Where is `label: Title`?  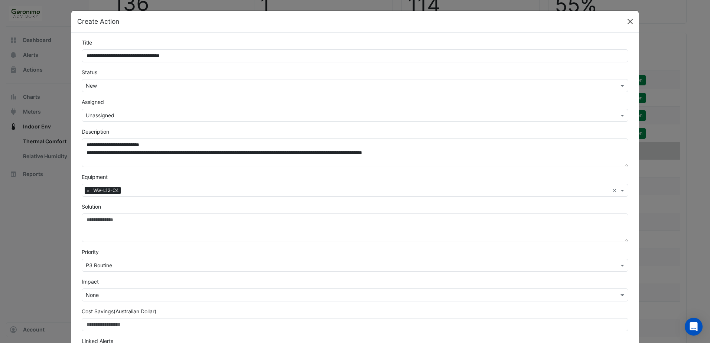 label: Title is located at coordinates (87, 42).